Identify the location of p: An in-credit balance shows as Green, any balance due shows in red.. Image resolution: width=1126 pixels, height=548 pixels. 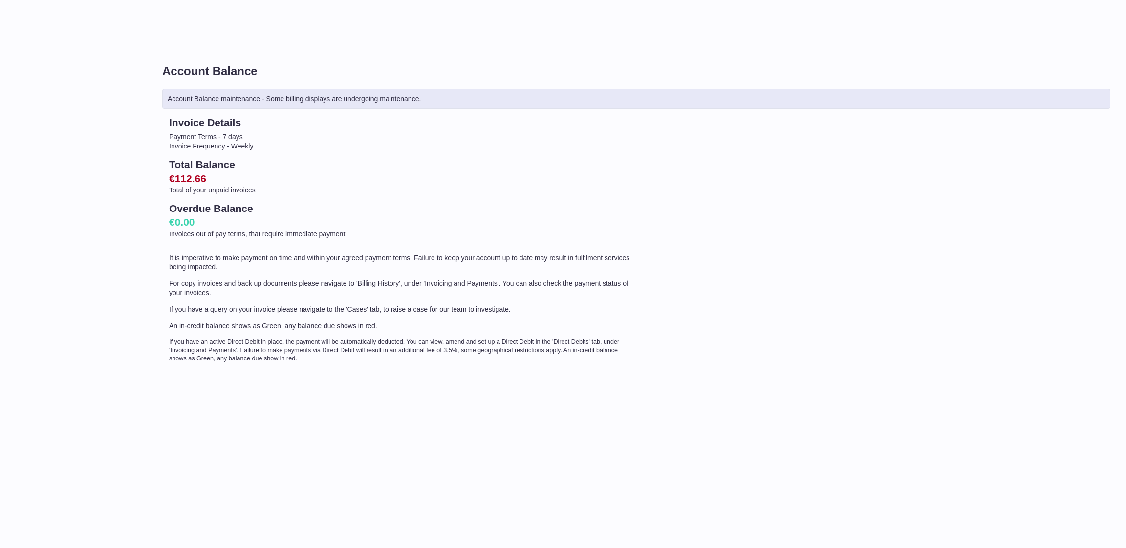
(402, 326).